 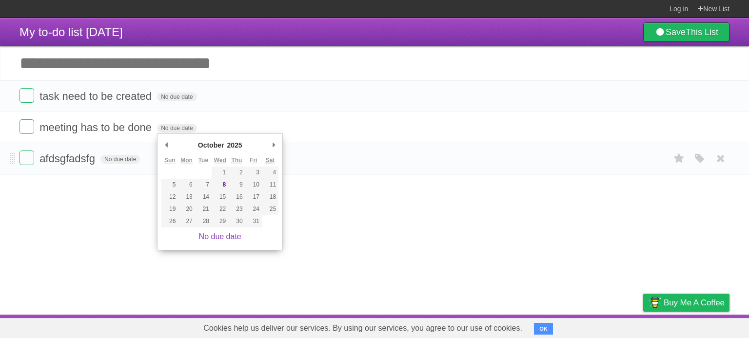 What do you see at coordinates (220, 197) in the screenshot?
I see `button: 15` at bounding box center [220, 197].